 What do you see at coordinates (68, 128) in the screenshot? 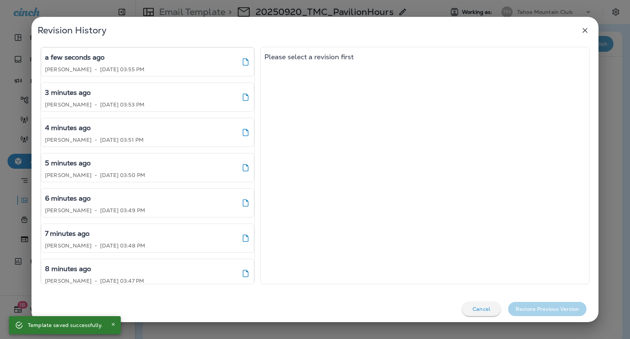
I see `h5: 4 minutes ago` at bounding box center [68, 128].